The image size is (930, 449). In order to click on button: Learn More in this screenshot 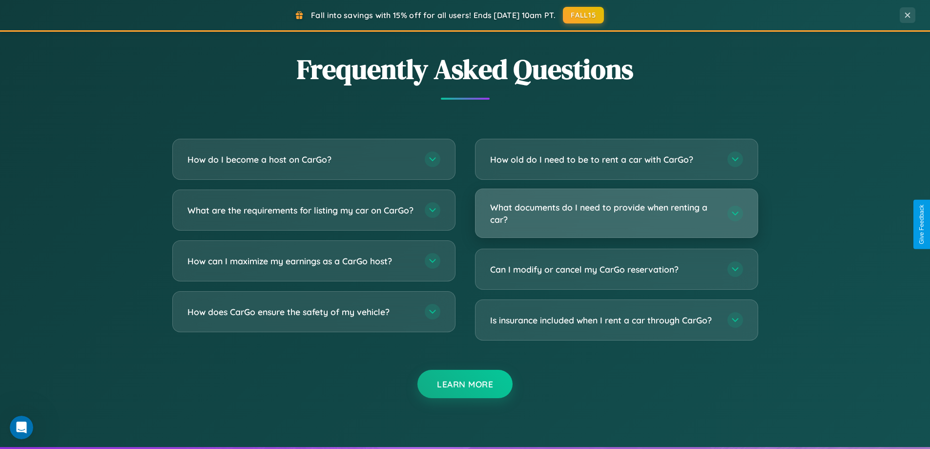, I will do `click(465, 384)`.